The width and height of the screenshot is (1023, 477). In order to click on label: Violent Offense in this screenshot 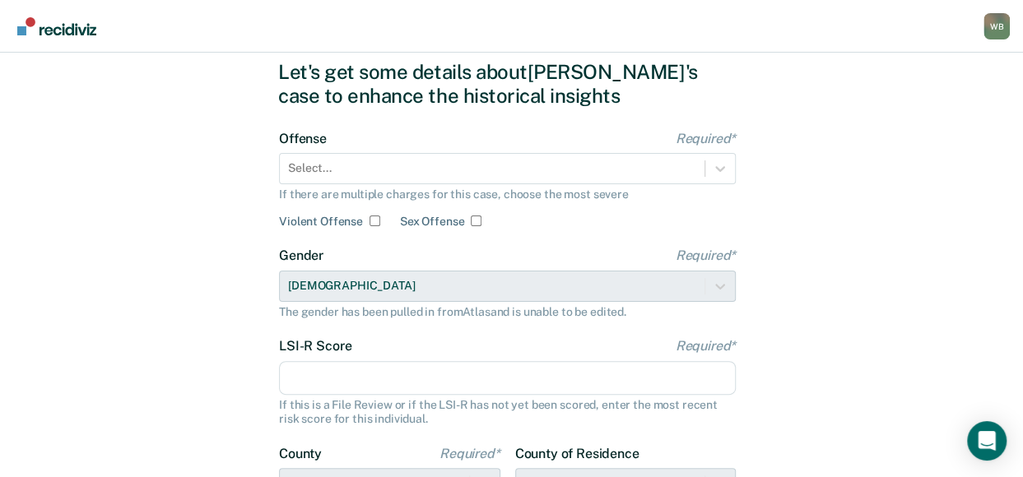, I will do `click(321, 221)`.